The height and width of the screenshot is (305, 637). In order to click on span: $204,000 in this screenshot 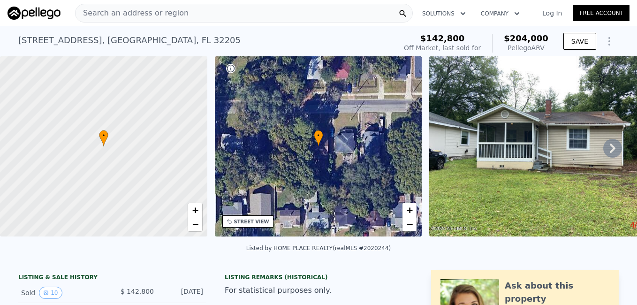, I will do `click(526, 38)`.